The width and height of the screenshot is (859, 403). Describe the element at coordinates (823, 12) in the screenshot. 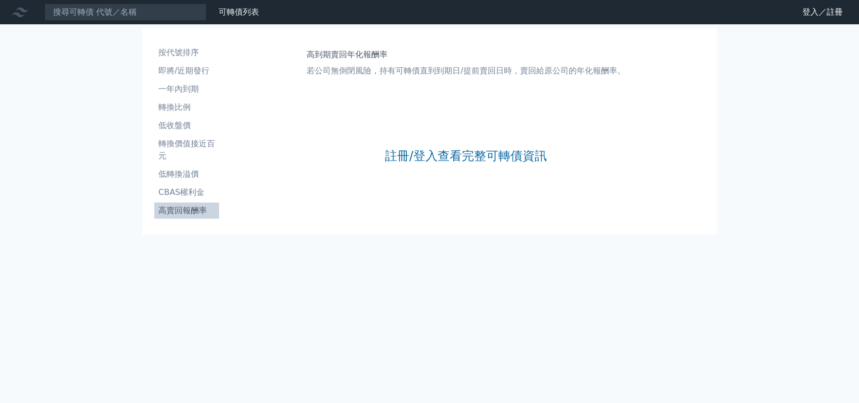

I see `a: 登入／註冊` at that location.